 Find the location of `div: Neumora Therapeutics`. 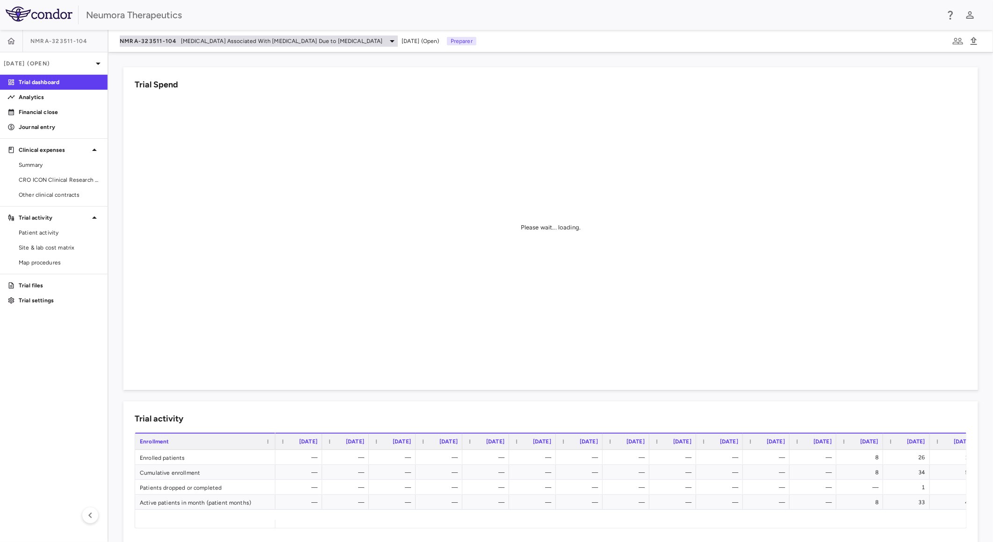

div: Neumora Therapeutics is located at coordinates (513, 15).